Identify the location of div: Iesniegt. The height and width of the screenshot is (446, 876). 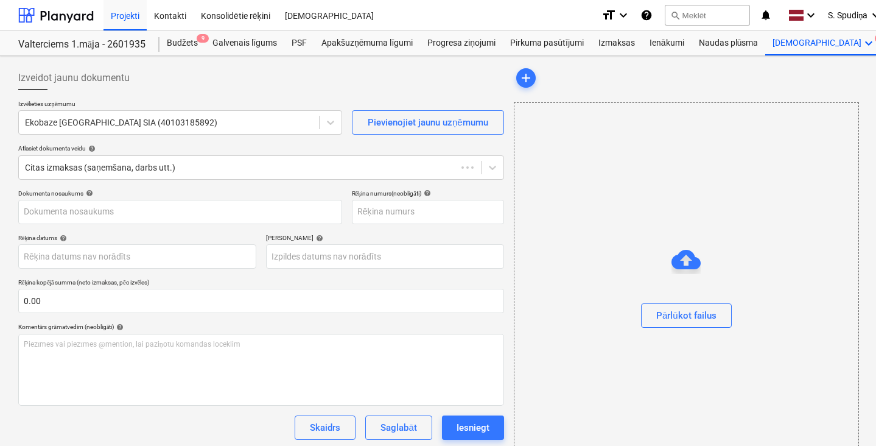
(473, 428).